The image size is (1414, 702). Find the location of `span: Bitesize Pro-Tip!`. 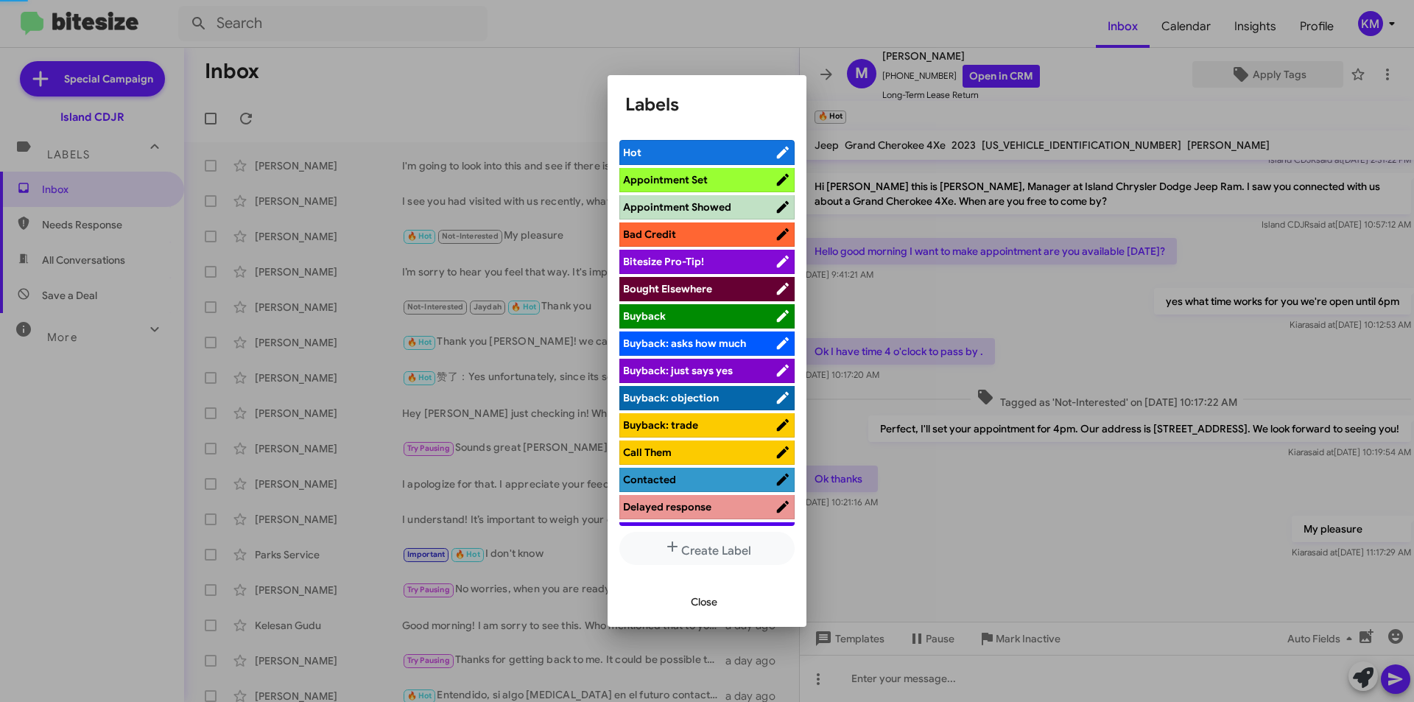

span: Bitesize Pro-Tip! is located at coordinates (664, 262).